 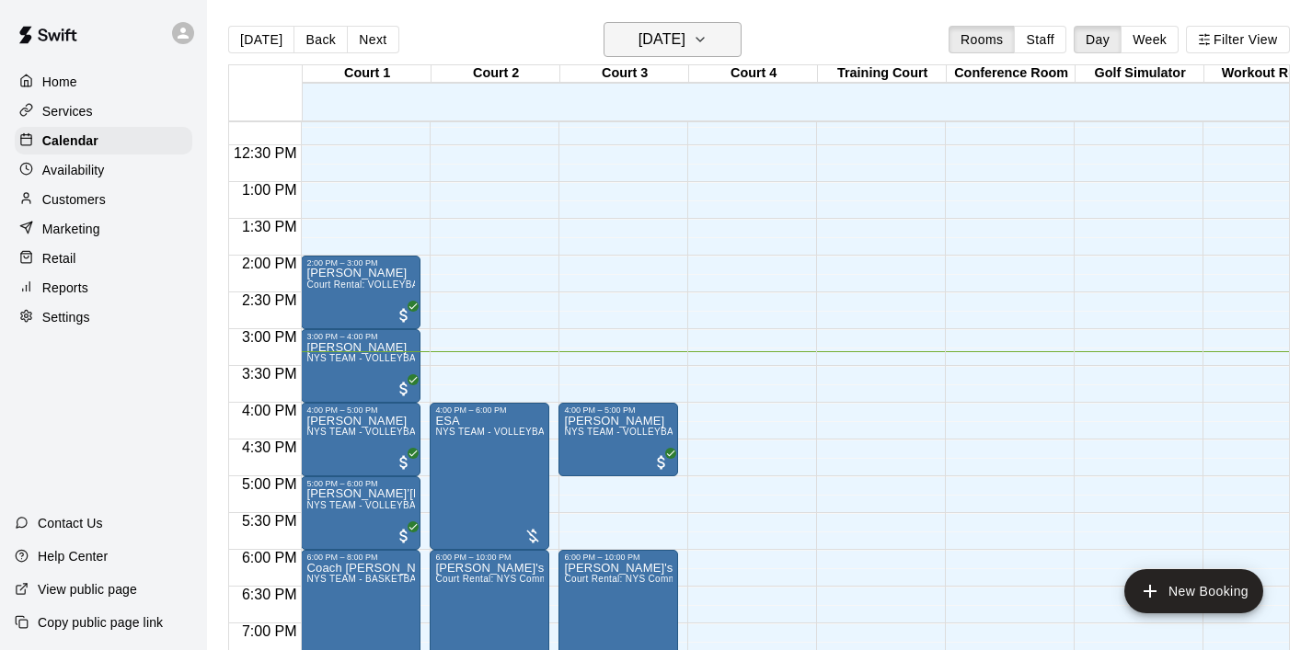 I want to click on span: 2:00 PM, so click(x=270, y=263).